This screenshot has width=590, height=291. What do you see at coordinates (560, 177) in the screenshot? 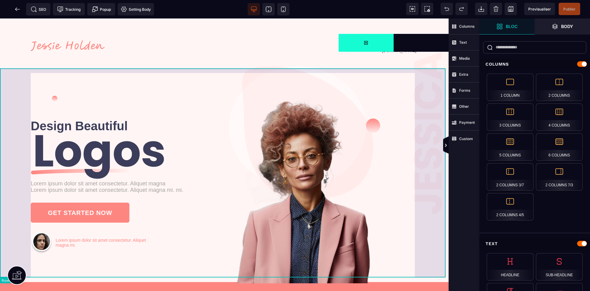
I see `div: 2 Columns 7/3` at bounding box center [560, 177].